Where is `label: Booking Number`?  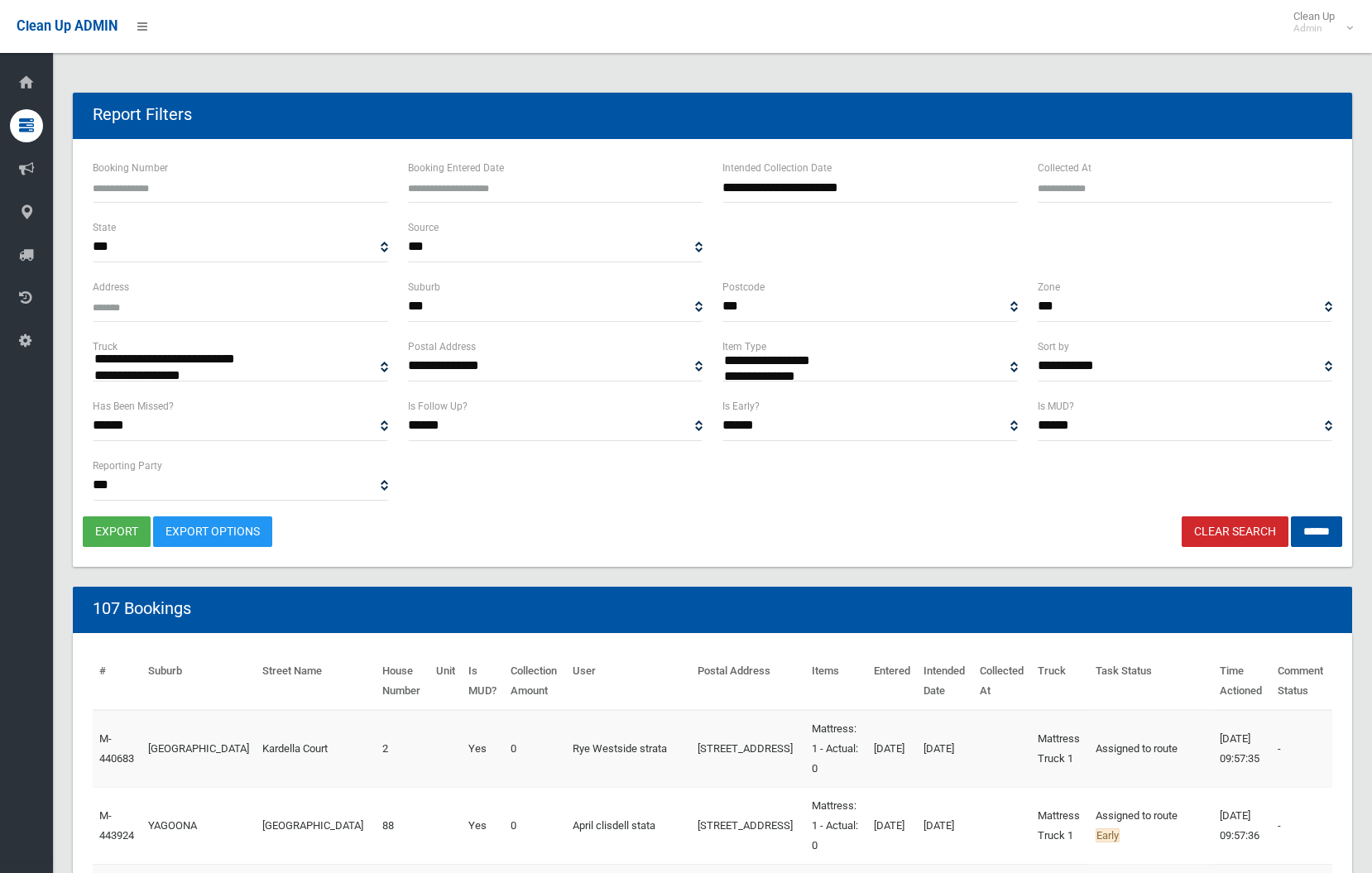 label: Booking Number is located at coordinates (130, 168).